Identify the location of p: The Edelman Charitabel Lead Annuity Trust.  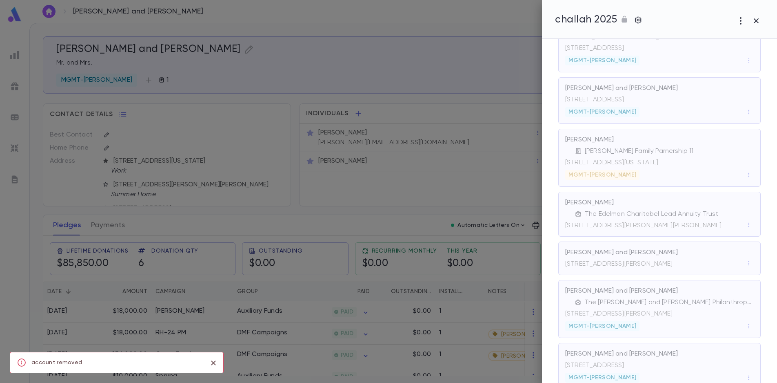
(652, 214).